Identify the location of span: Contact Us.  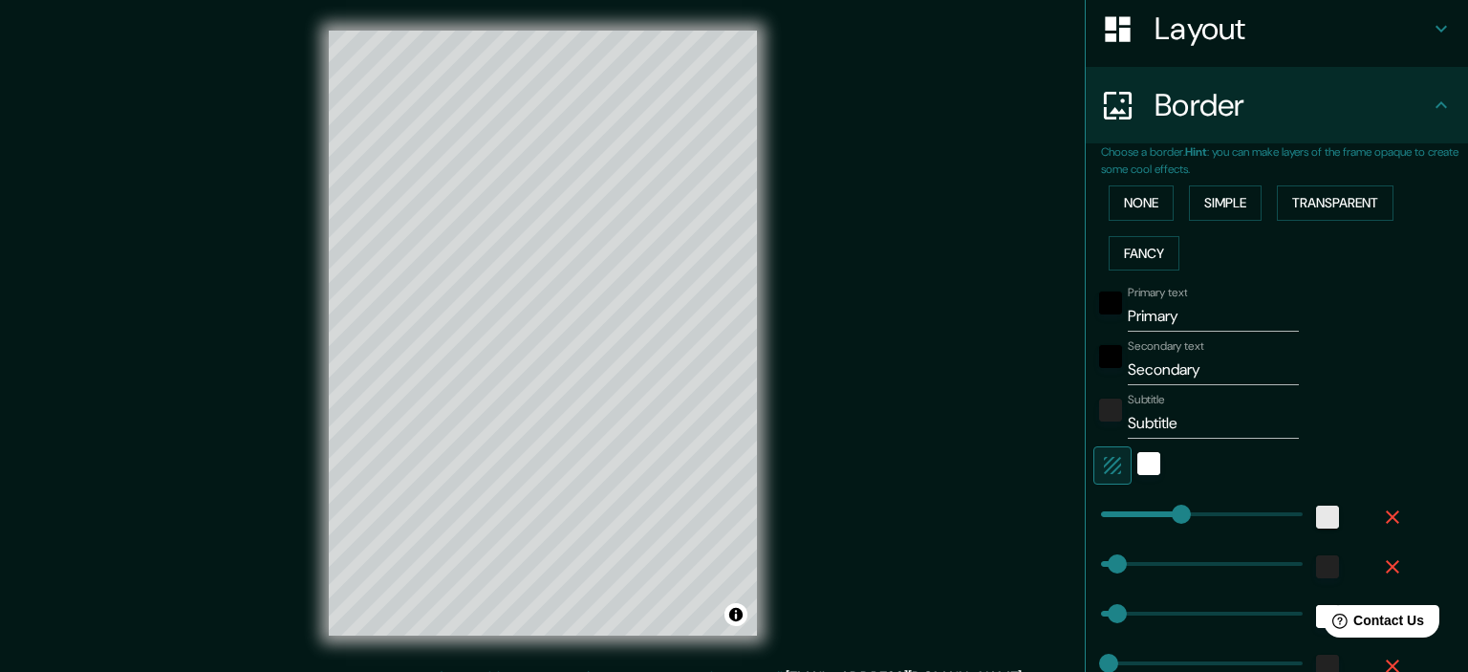
(91, 23).